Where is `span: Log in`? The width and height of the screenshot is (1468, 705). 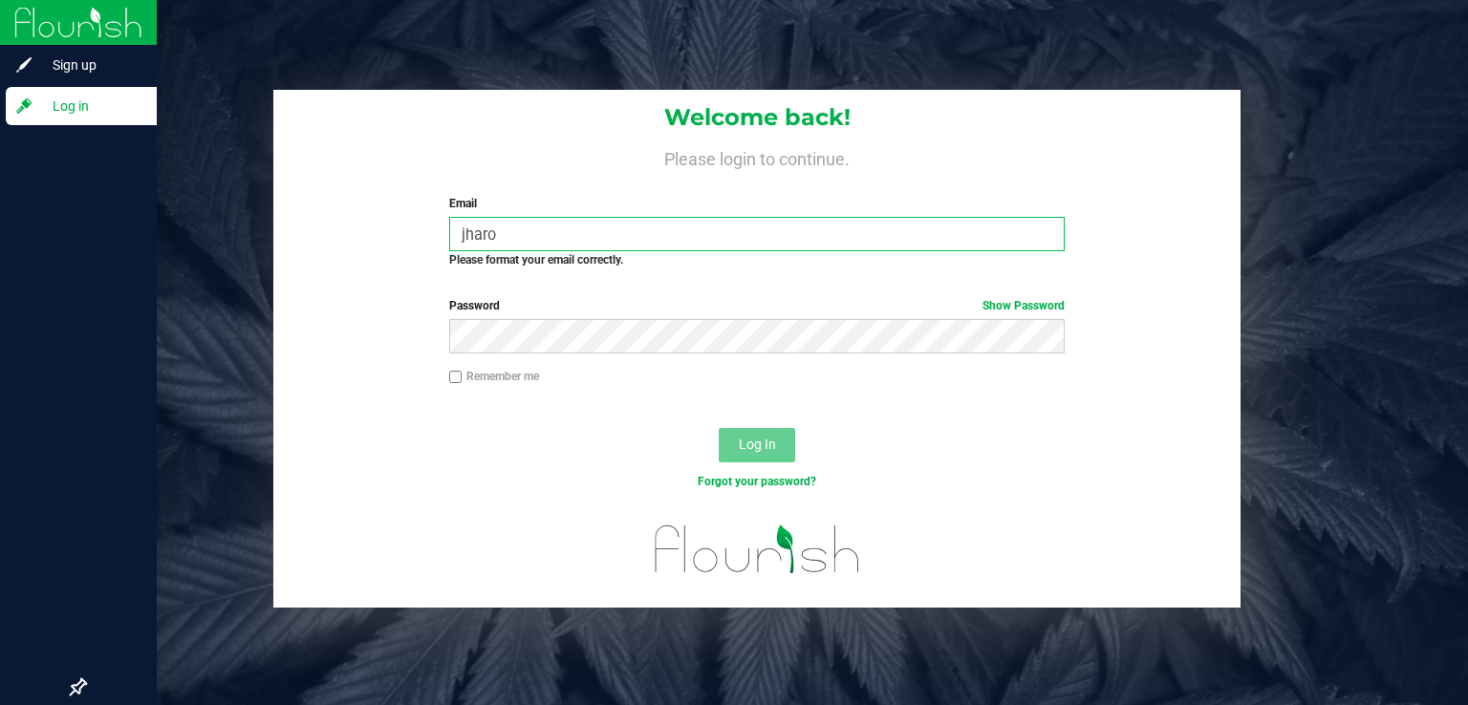 span: Log in is located at coordinates (91, 106).